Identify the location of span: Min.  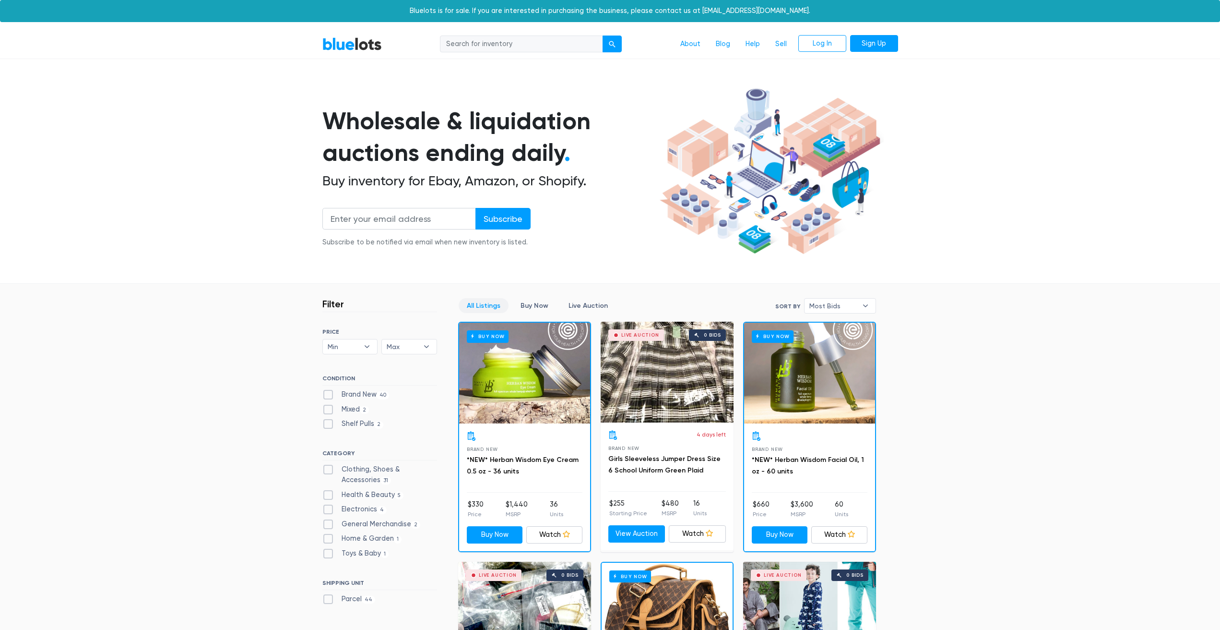
(344, 346).